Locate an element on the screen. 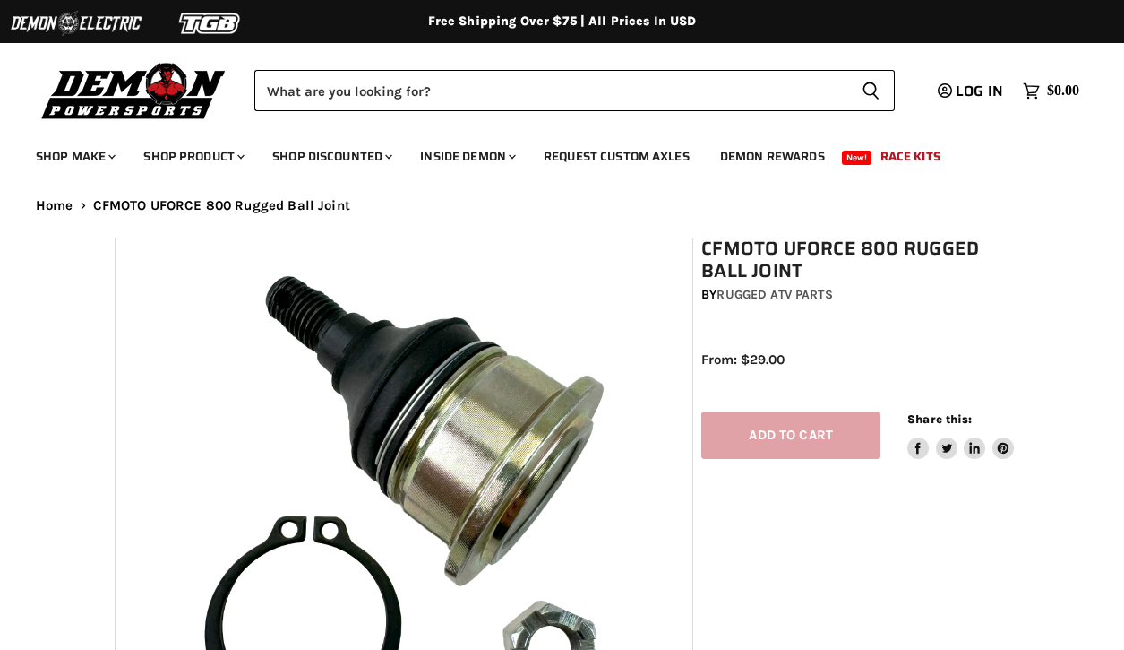 The image size is (1124, 650). div: by is located at coordinates (859, 295).